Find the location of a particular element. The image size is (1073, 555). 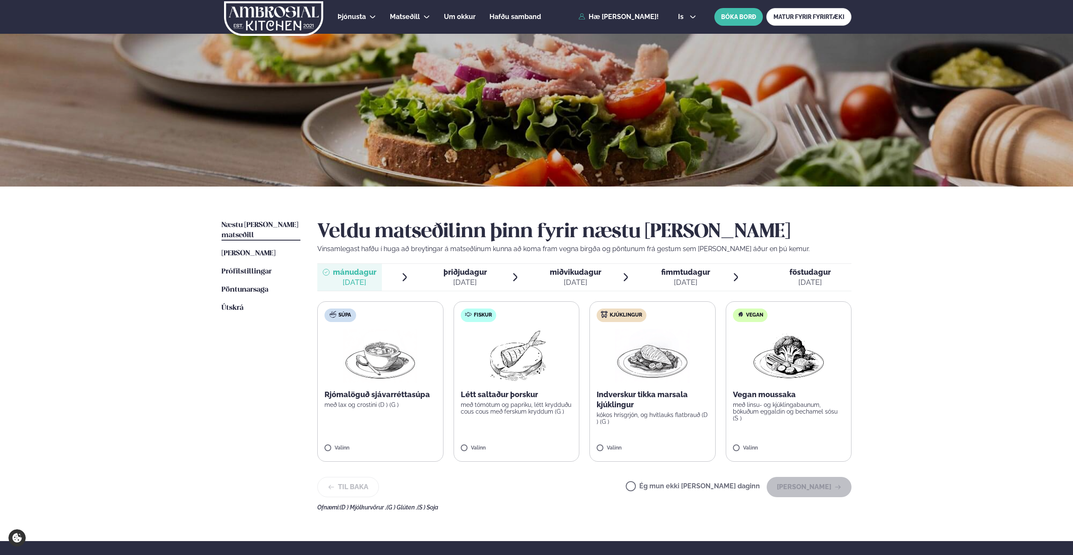

div: Ofnæmi: is located at coordinates (585, 507).